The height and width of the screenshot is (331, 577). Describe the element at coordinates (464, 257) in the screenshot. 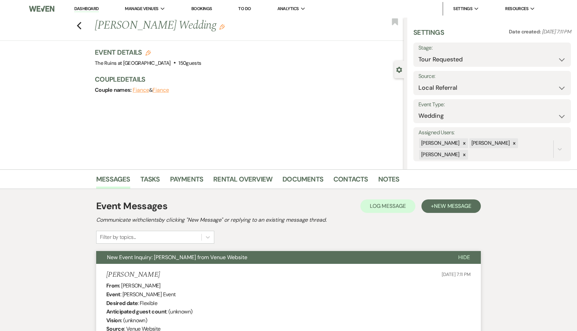

I see `span: Hide` at that location.